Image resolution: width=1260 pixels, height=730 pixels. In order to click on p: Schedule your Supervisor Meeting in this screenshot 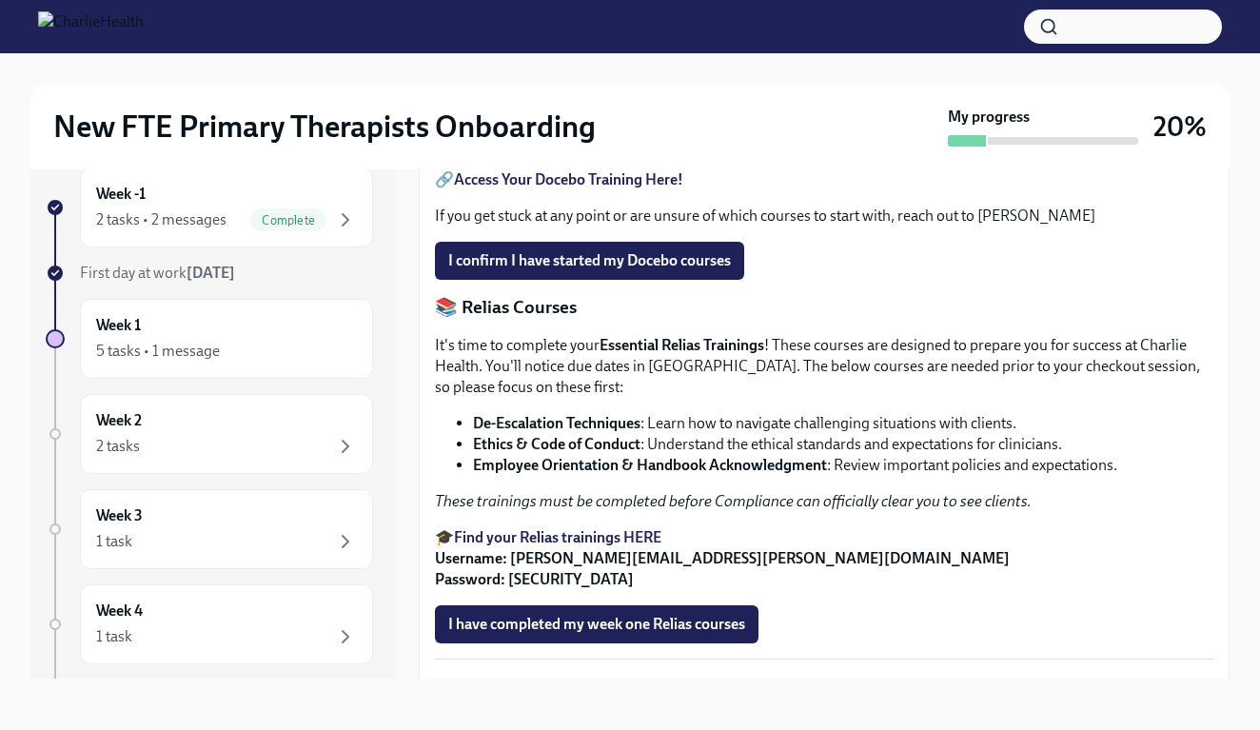, I will do `click(824, 687)`.